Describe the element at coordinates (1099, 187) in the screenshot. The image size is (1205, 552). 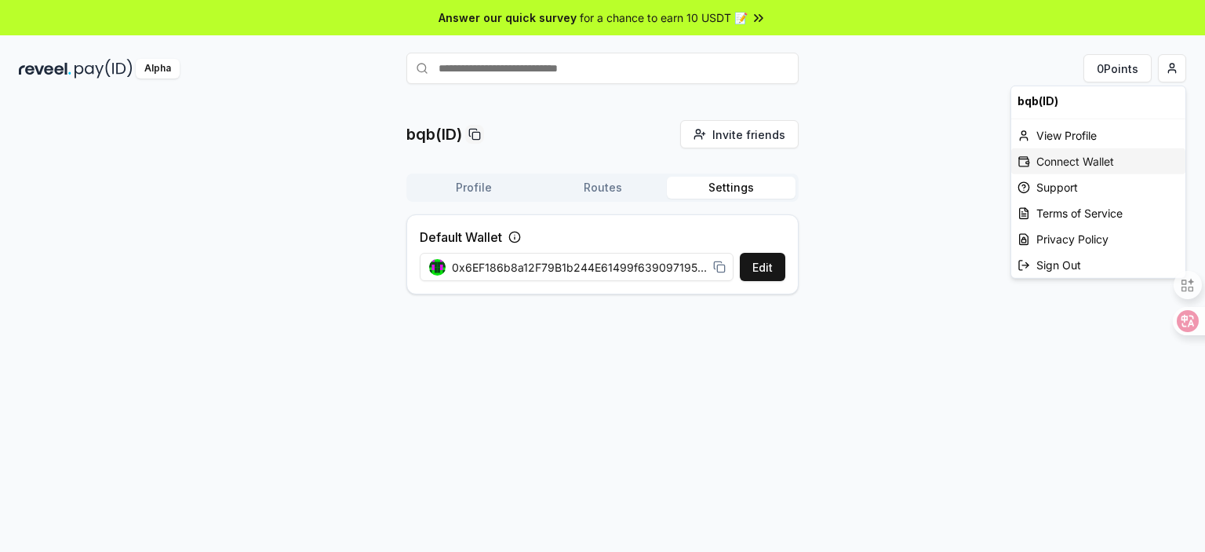
I see `div: Support` at that location.